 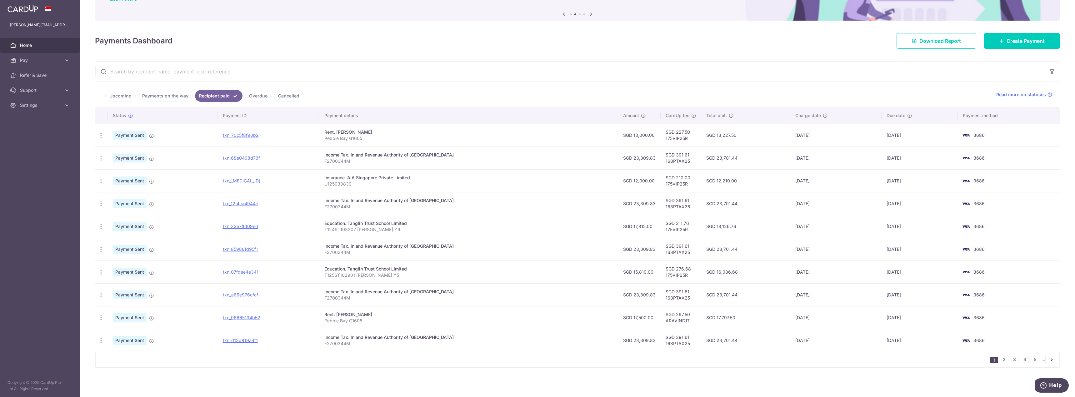 I want to click on td: SGD 311.76 175VIP25R, so click(x=681, y=226).